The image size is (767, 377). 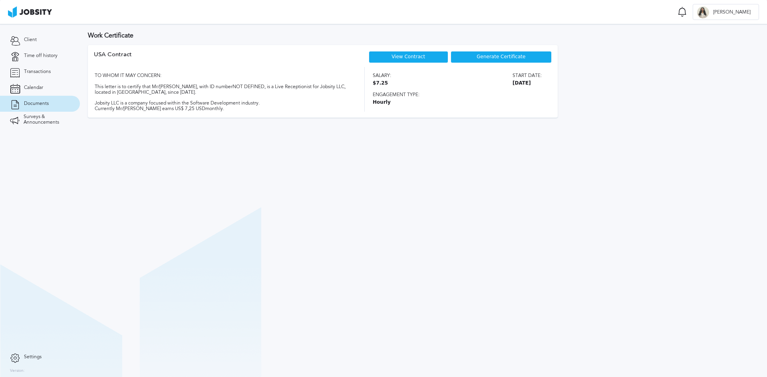 What do you see at coordinates (17, 372) in the screenshot?
I see `label: Version:` at bounding box center [17, 372].